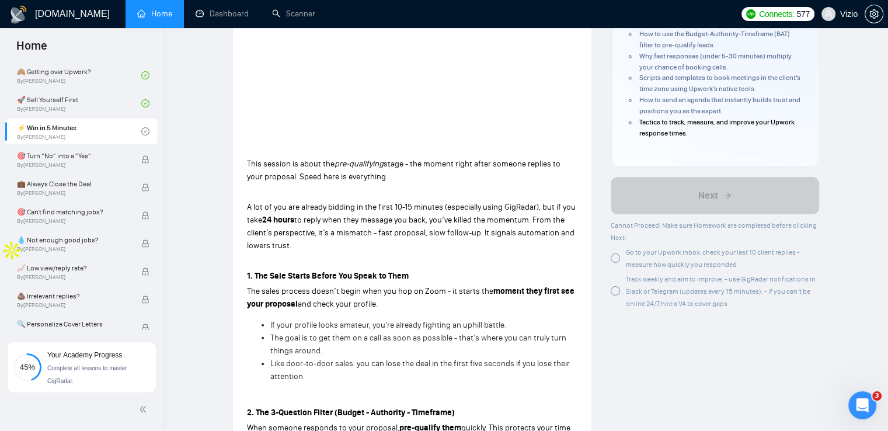 This screenshot has width=888, height=431. What do you see at coordinates (351, 412) in the screenshot?
I see `strong: 2. The 3-Question Filter (Budget - Authority - Timeframe)` at bounding box center [351, 412].